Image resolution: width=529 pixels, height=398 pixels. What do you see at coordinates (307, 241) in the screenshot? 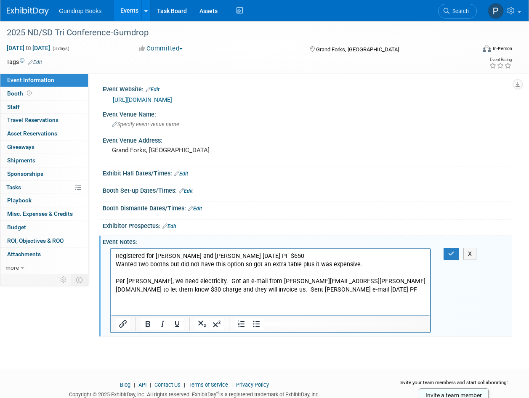
I see `div: Event Notes:` at bounding box center [307, 241].